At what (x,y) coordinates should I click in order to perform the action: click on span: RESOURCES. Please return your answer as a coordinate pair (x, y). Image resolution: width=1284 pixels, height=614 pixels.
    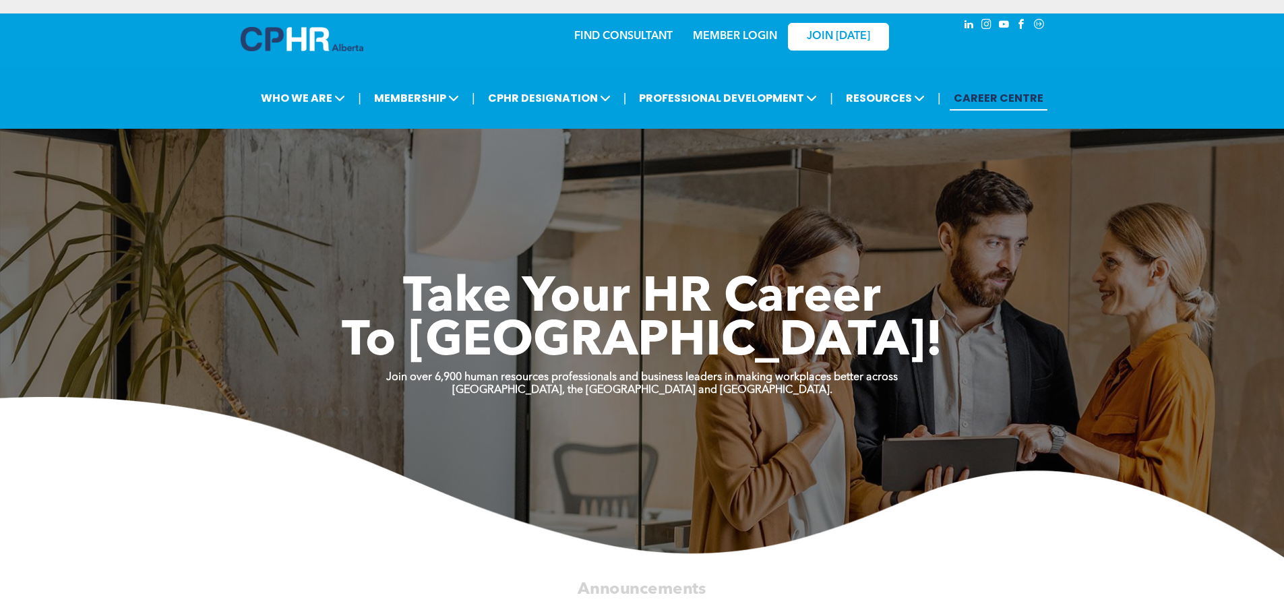
    Looking at the image, I should click on (885, 98).